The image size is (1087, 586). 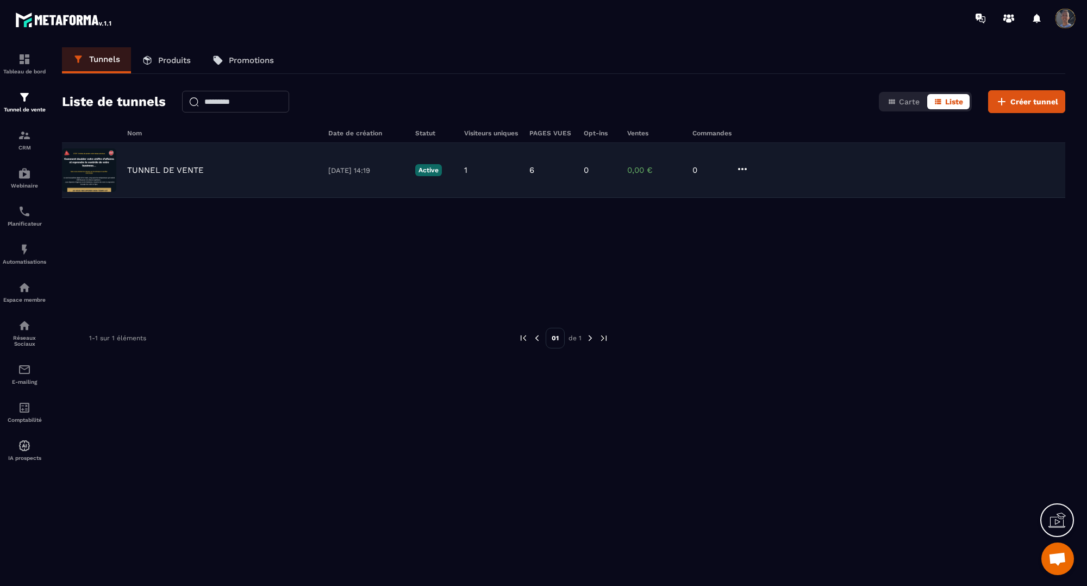 What do you see at coordinates (434, 133) in the screenshot?
I see `h6: Statut` at bounding box center [434, 133].